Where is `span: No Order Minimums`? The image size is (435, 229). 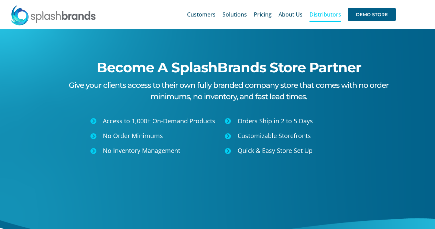 span: No Order Minimums is located at coordinates (133, 135).